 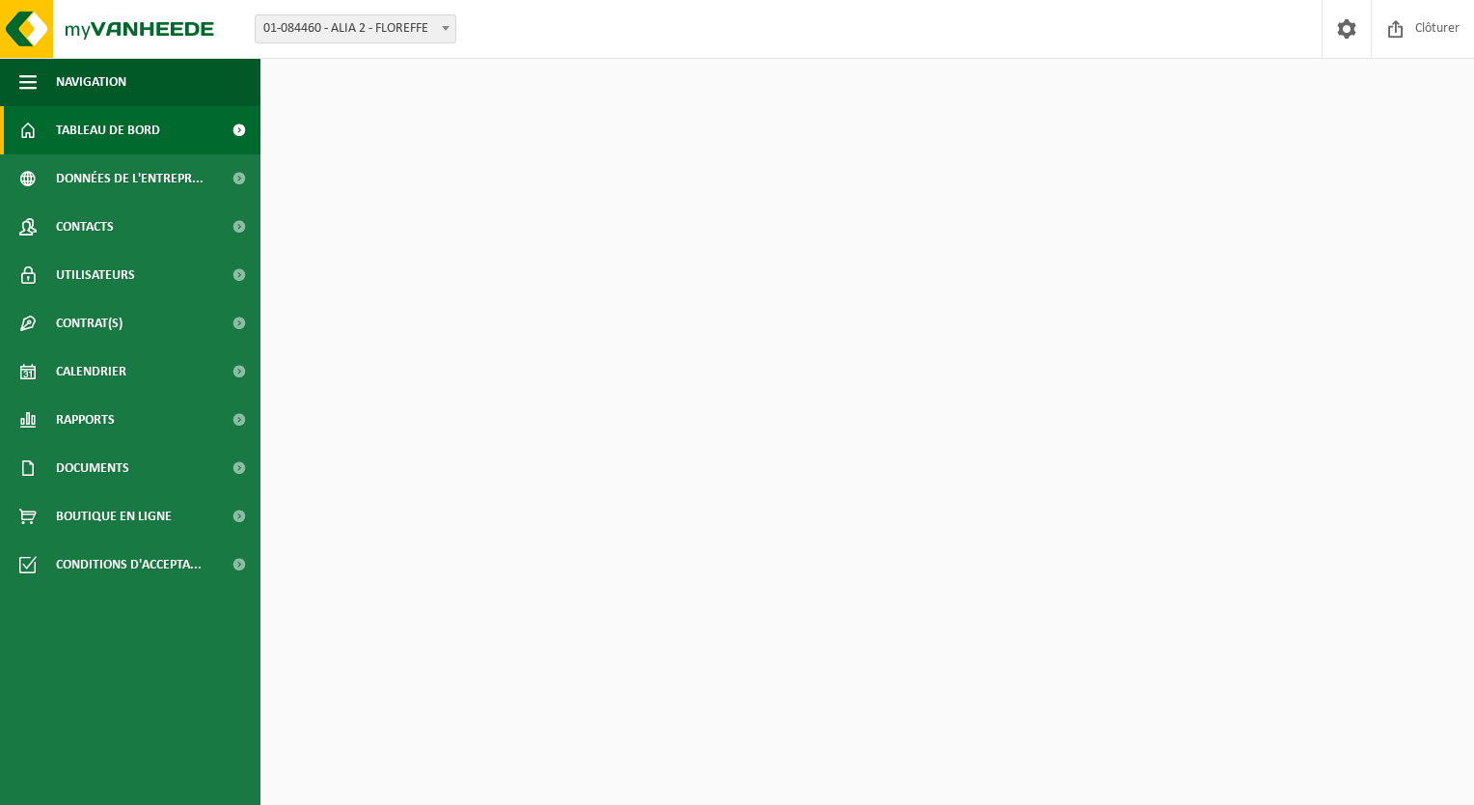 What do you see at coordinates (91, 82) in the screenshot?
I see `span: Navigation` at bounding box center [91, 82].